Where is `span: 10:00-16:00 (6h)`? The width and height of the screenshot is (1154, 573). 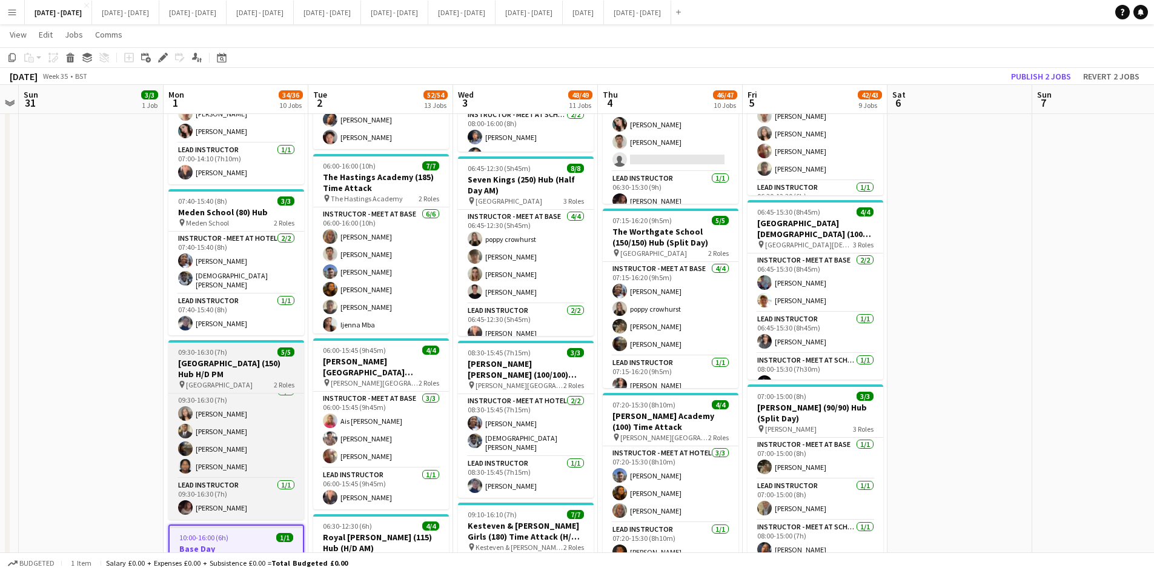
span: 10:00-16:00 (6h) is located at coordinates (204, 537).